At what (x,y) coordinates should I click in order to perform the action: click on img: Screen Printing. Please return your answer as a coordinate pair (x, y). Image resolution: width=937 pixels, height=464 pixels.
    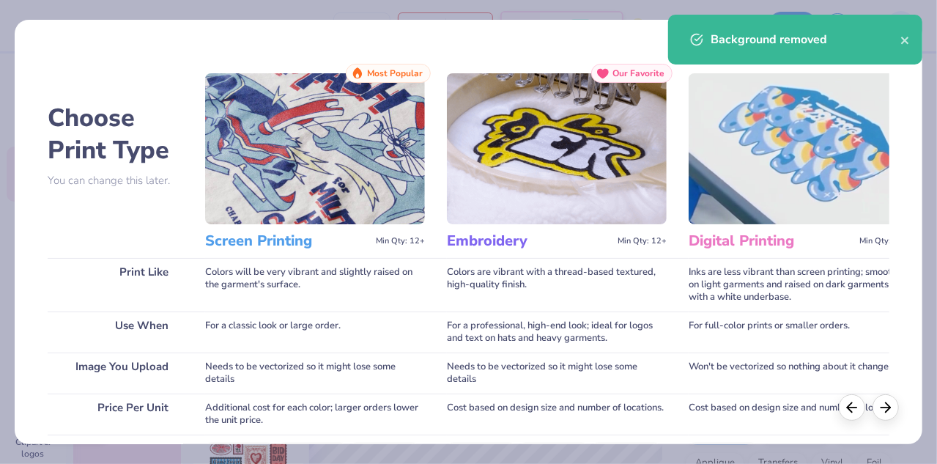
    Looking at the image, I should click on (315, 149).